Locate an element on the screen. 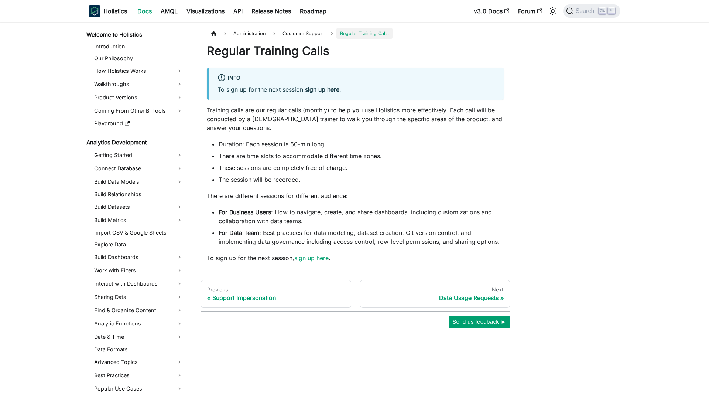  a: Build Dashboards is located at coordinates (139, 257).